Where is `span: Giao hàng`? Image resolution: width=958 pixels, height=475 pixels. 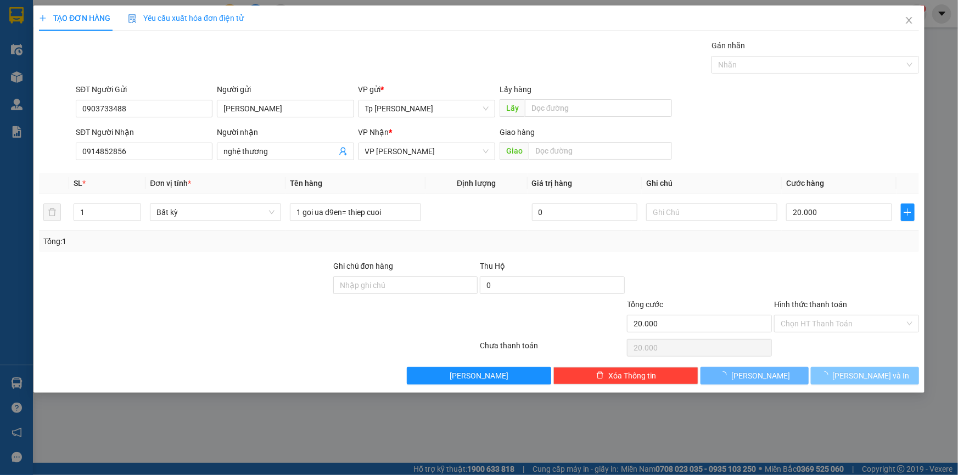
span: Giao hàng is located at coordinates (517, 132).